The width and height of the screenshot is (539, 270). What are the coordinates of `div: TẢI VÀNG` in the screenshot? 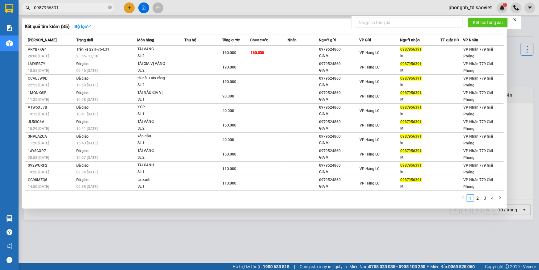 It's located at (161, 151).